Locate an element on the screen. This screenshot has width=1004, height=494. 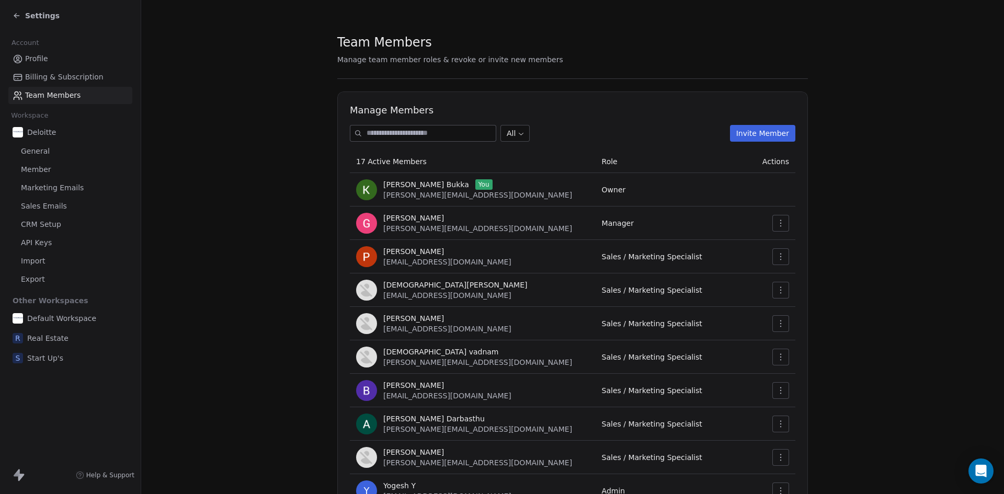
span: You is located at coordinates (484, 185).